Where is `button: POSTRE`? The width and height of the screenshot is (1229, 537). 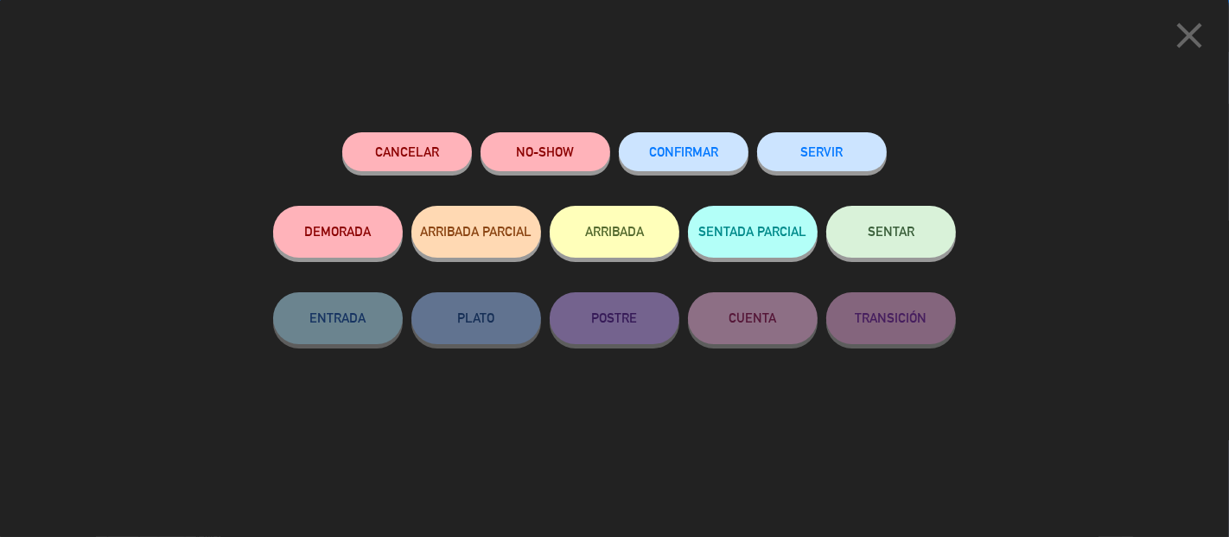
button: POSTRE is located at coordinates (615, 318).